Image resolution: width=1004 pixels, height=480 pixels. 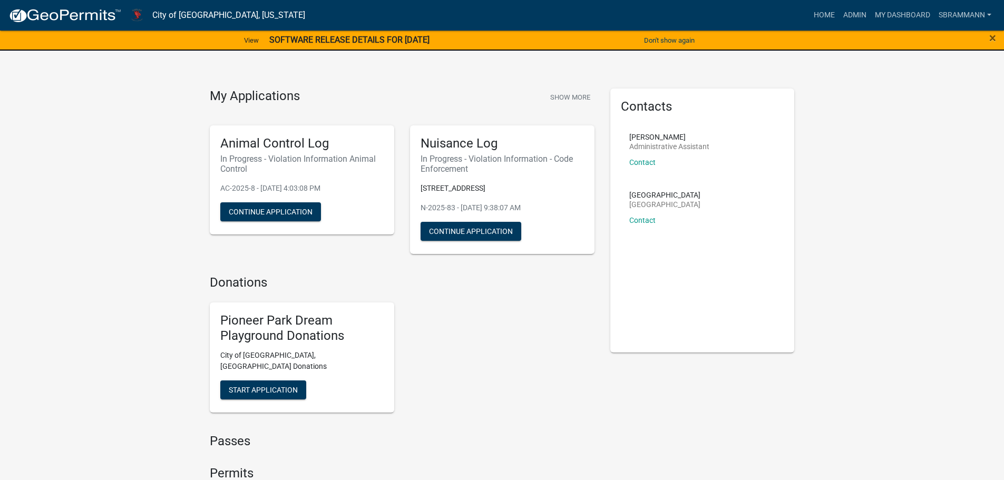 I want to click on h4: My Applications, so click(x=254, y=96).